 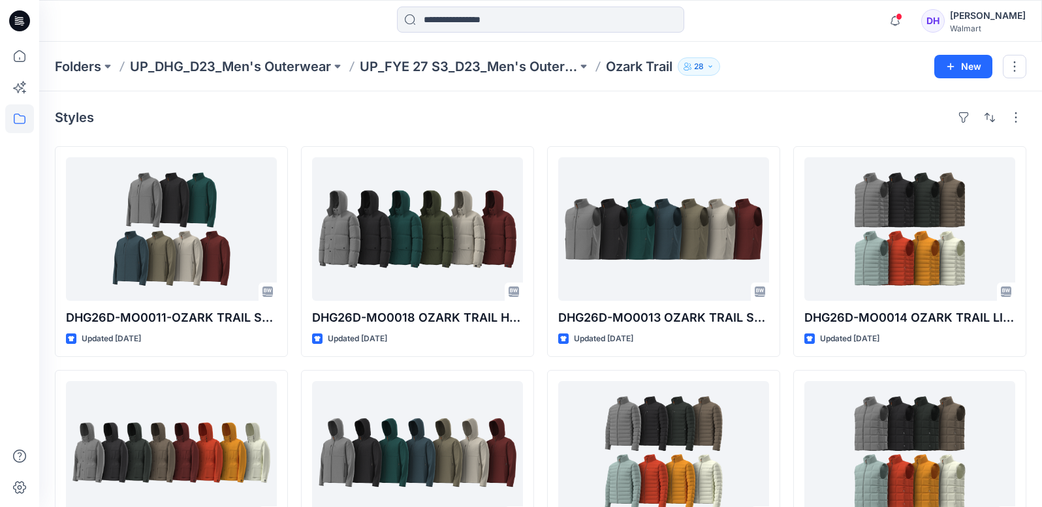 What do you see at coordinates (664, 229) in the screenshot?
I see `a: DHG26D-MO0013 OZARK TRAIL SOTFSHELL VEST` at bounding box center [664, 229].